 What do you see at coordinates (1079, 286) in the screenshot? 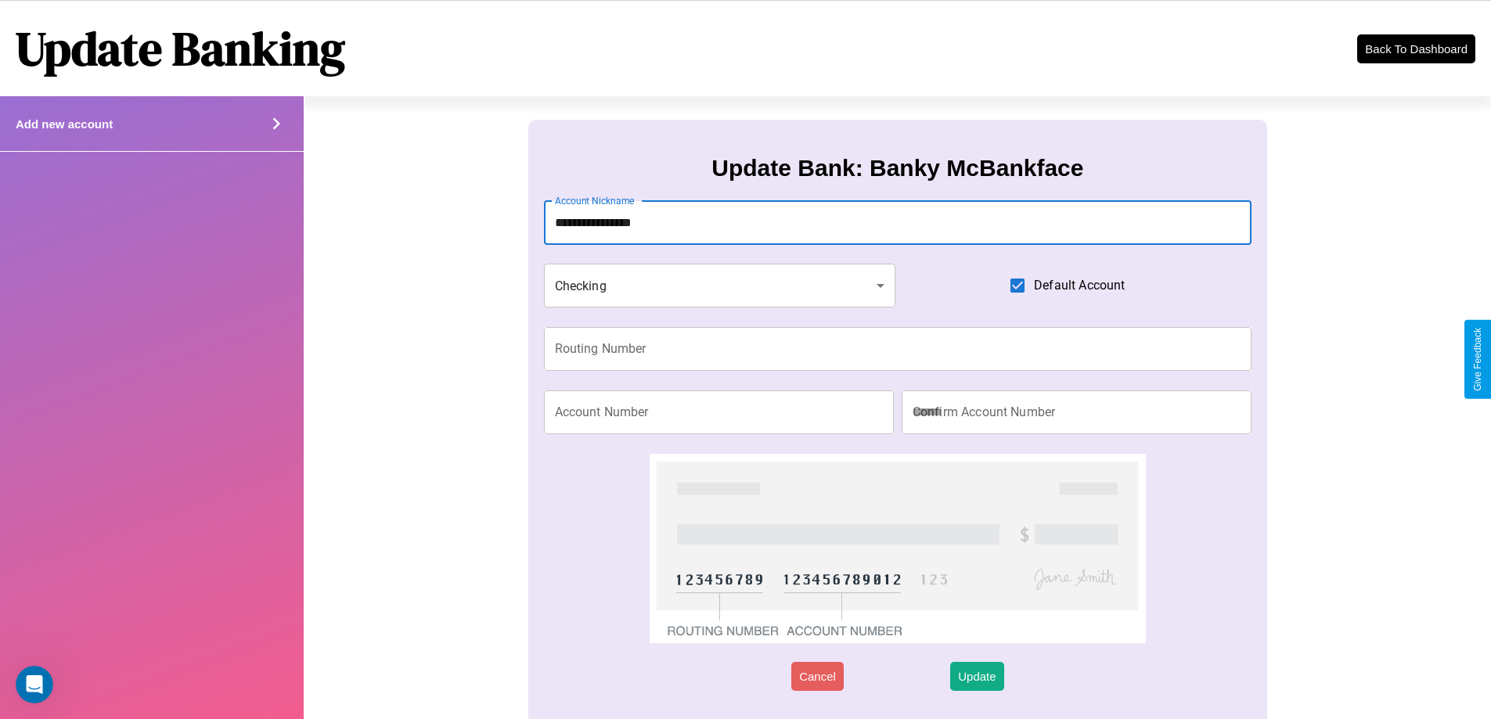
I see `span: Default Account` at bounding box center [1079, 286].